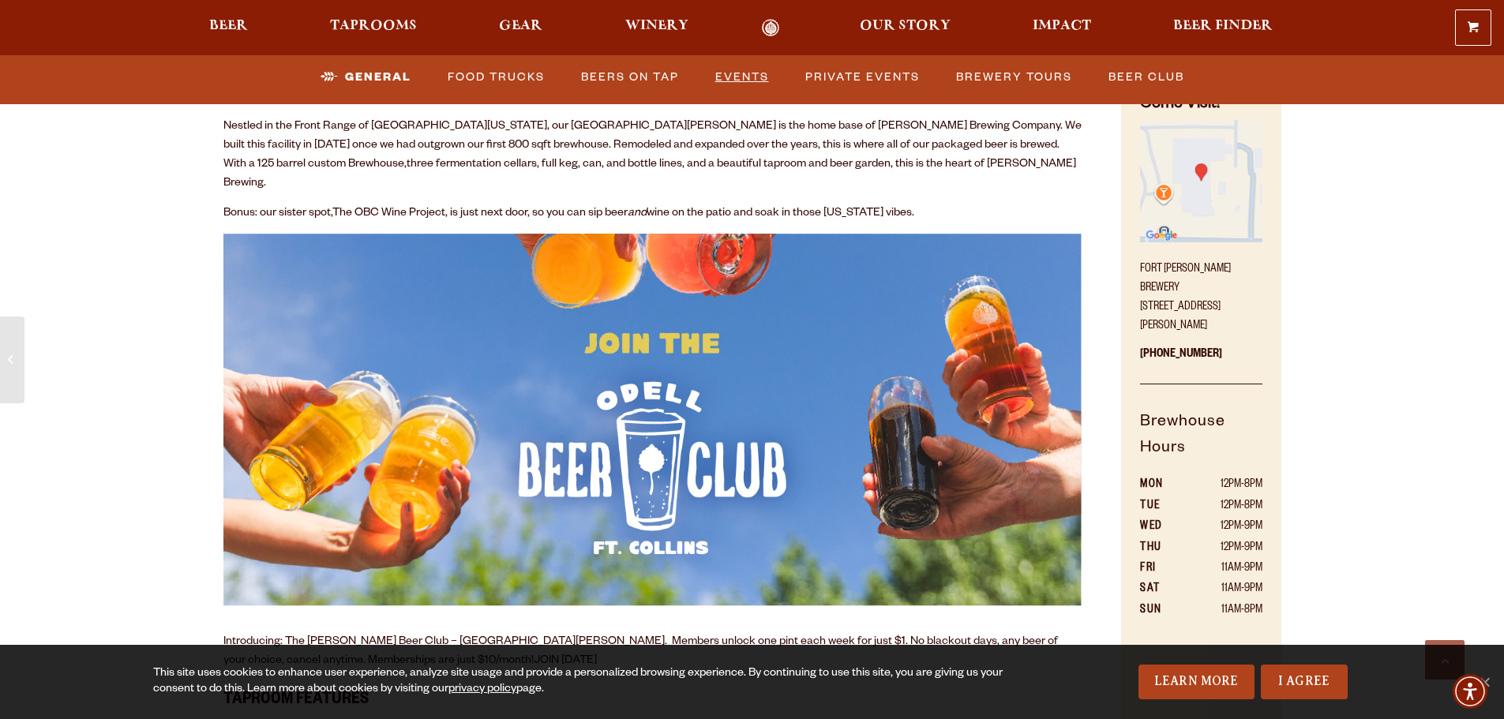 This screenshot has width=1504, height=719. What do you see at coordinates (904, 26) in the screenshot?
I see `span: Our Story` at bounding box center [904, 26].